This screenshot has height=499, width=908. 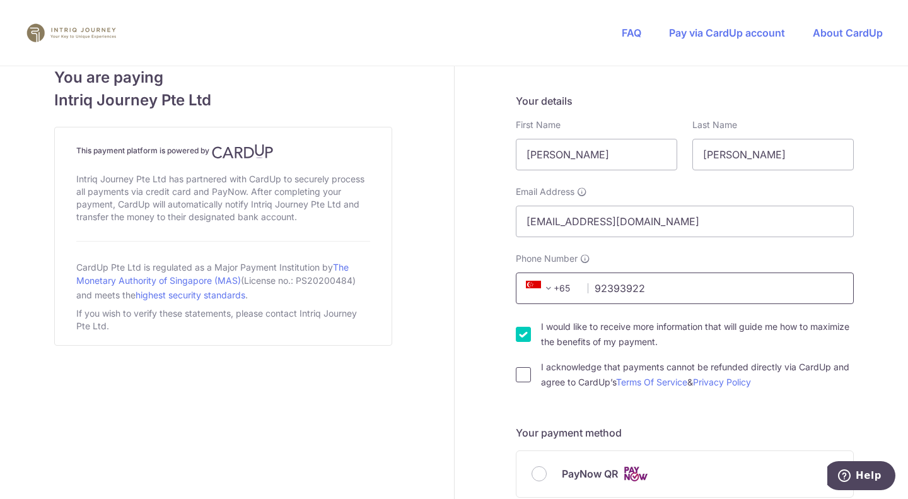 What do you see at coordinates (697, 334) in the screenshot?
I see `label: I would like to receive more information that will guide me how to maximize the benefits of my pa...` at bounding box center [697, 334].